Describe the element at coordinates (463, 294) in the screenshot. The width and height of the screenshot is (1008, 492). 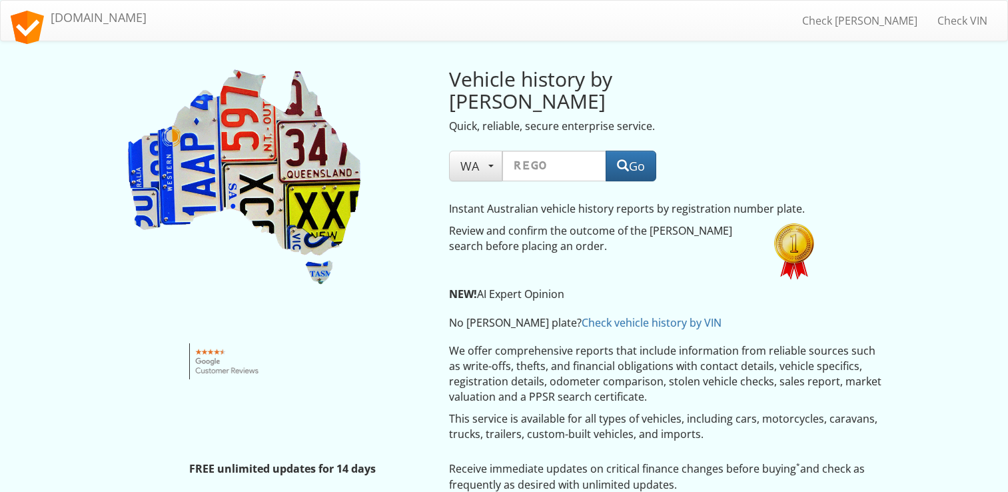
I see `strong: NEW!` at that location.